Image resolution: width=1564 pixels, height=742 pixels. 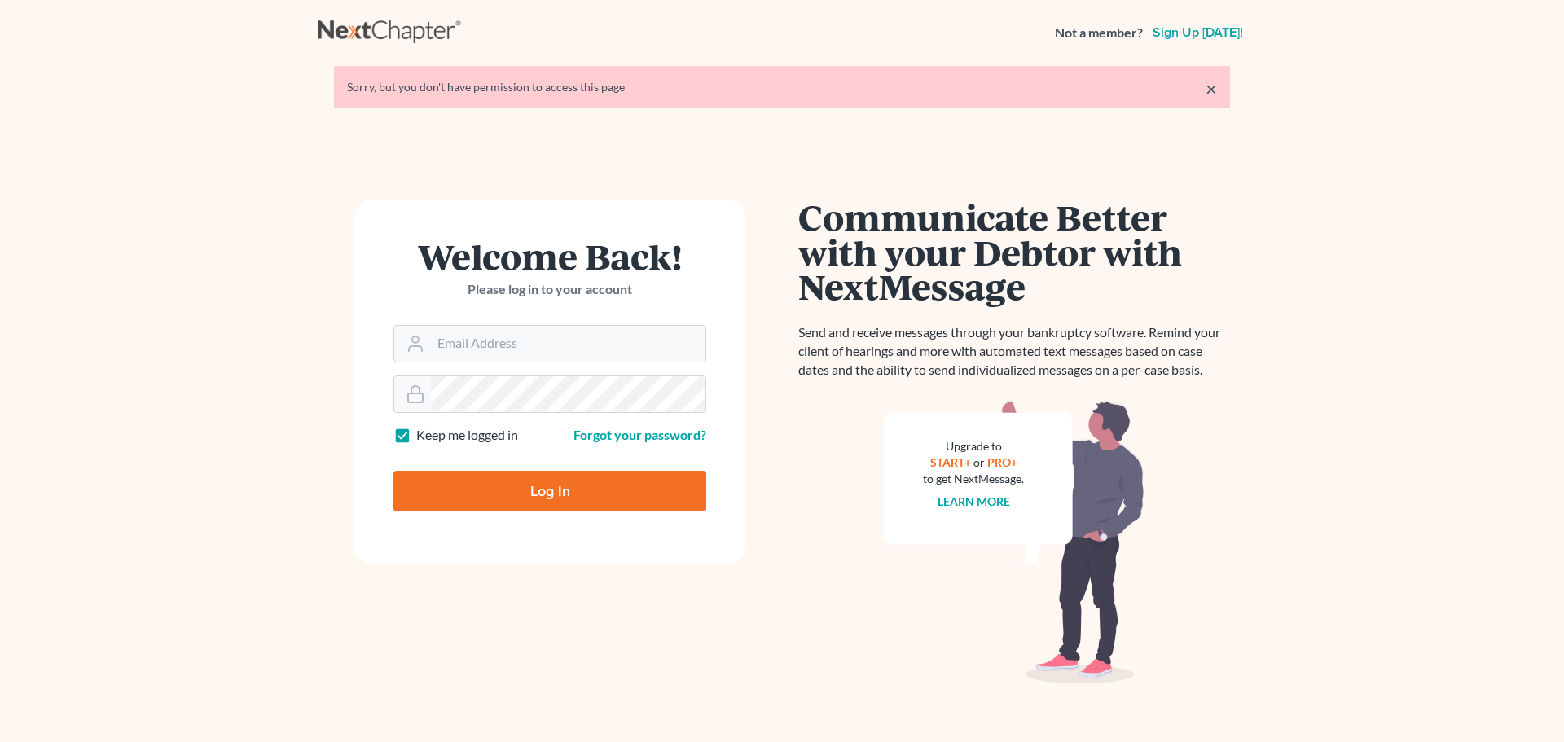 What do you see at coordinates (550, 491) in the screenshot?
I see `input: Log In` at bounding box center [550, 491].